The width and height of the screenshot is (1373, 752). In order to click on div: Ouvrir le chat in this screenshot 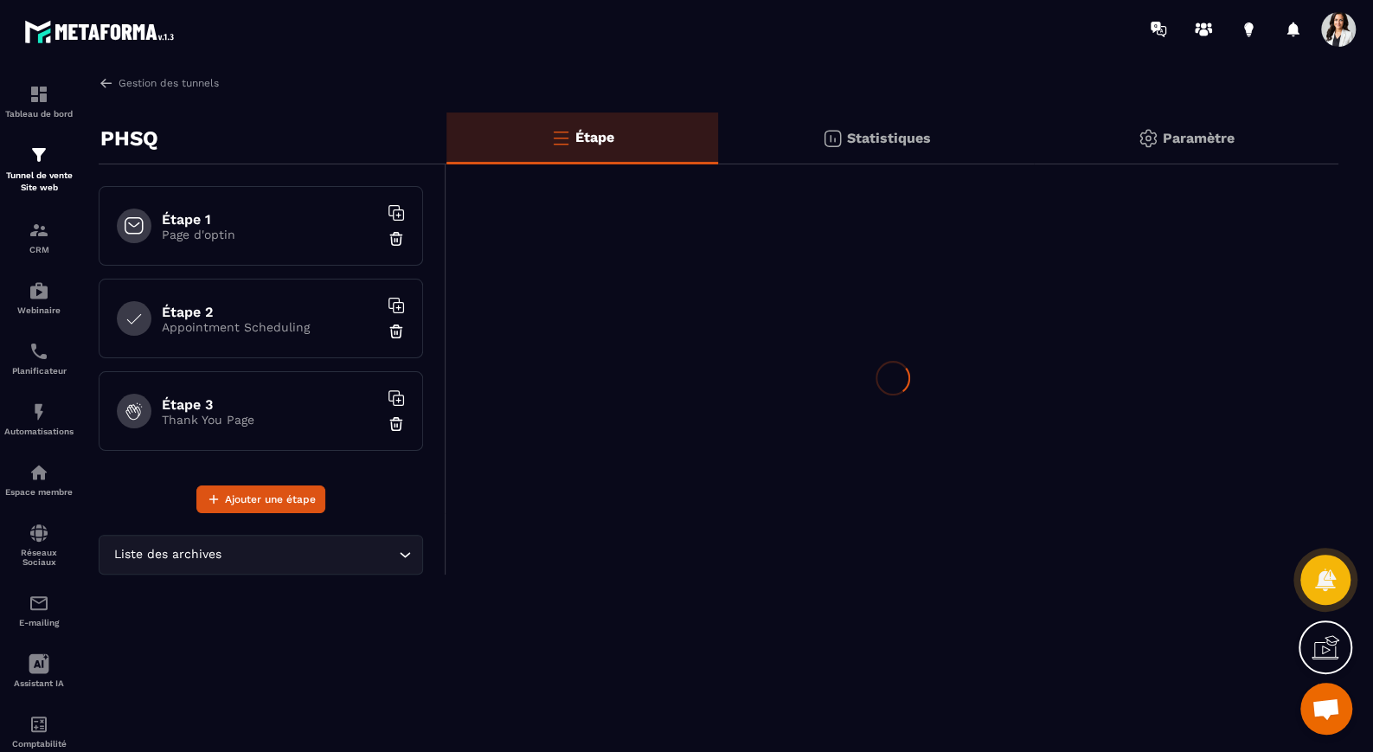, I will do `click(1326, 708)`.